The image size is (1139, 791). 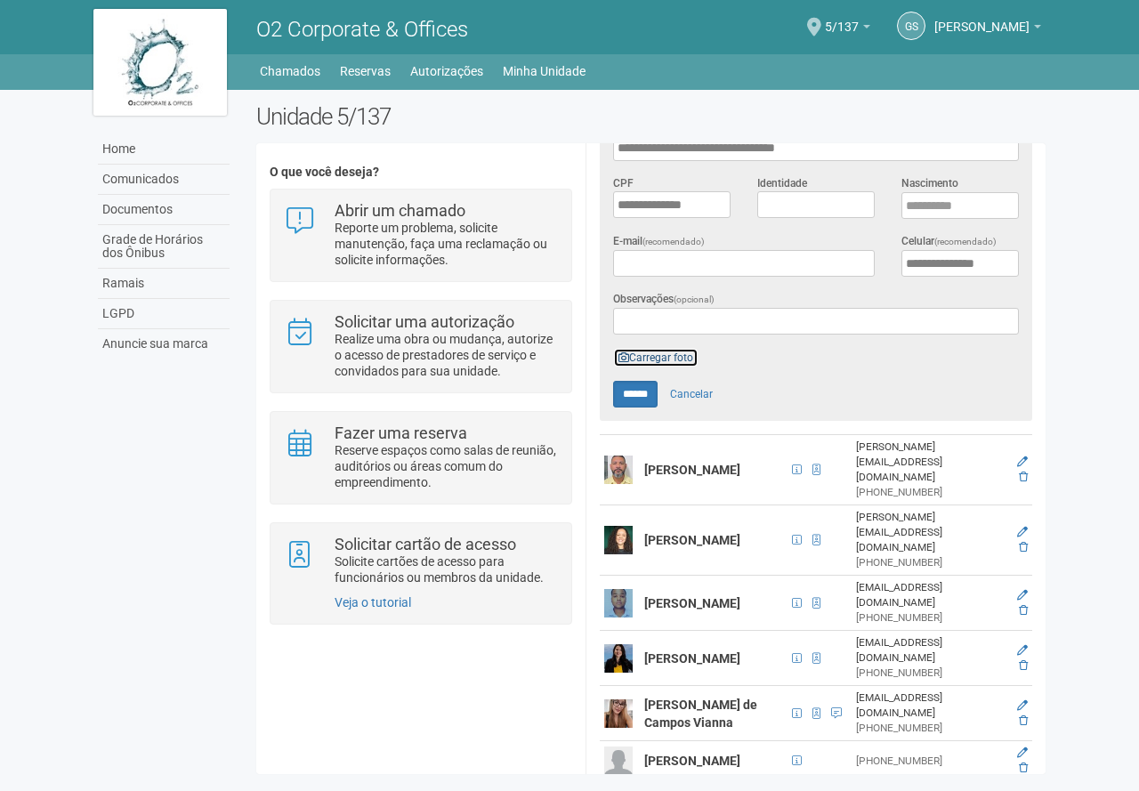 What do you see at coordinates (694, 299) in the screenshot?
I see `span: (opcional)` at bounding box center [694, 299].